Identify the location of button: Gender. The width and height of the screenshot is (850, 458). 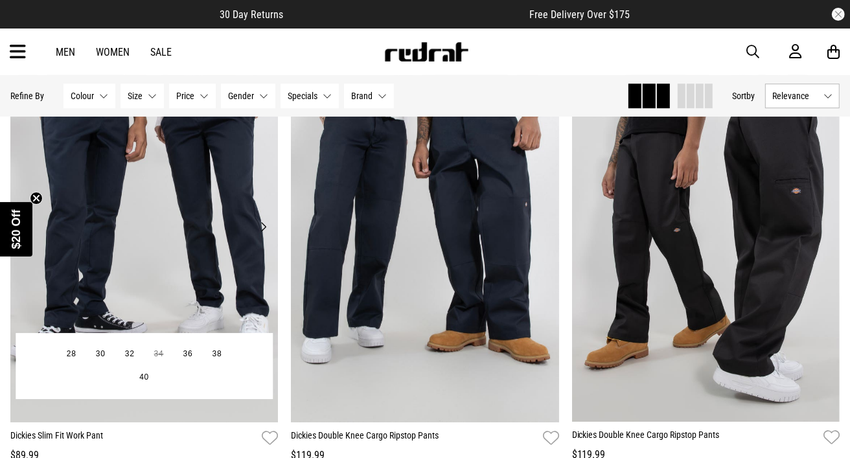
(248, 96).